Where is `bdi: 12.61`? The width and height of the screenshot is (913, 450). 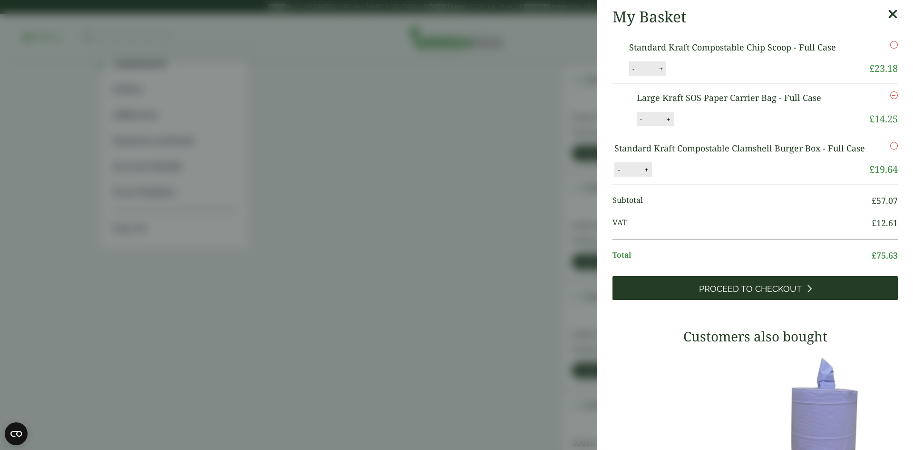 bdi: 12.61 is located at coordinates (885, 223).